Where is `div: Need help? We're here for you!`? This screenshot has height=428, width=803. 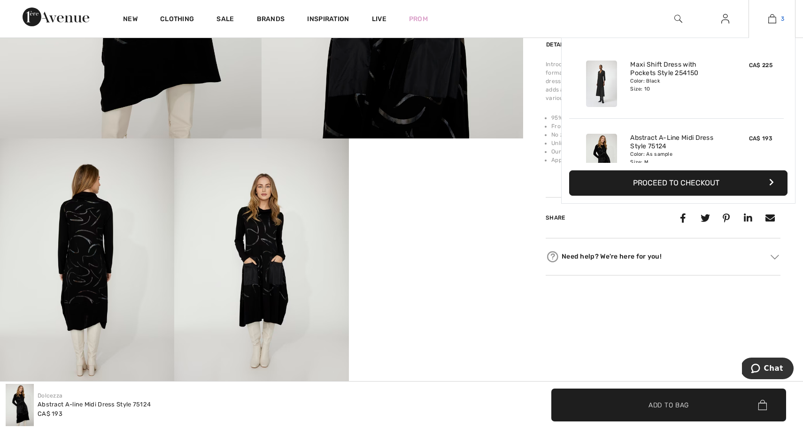 div: Need help? We're here for you! is located at coordinates (663, 257).